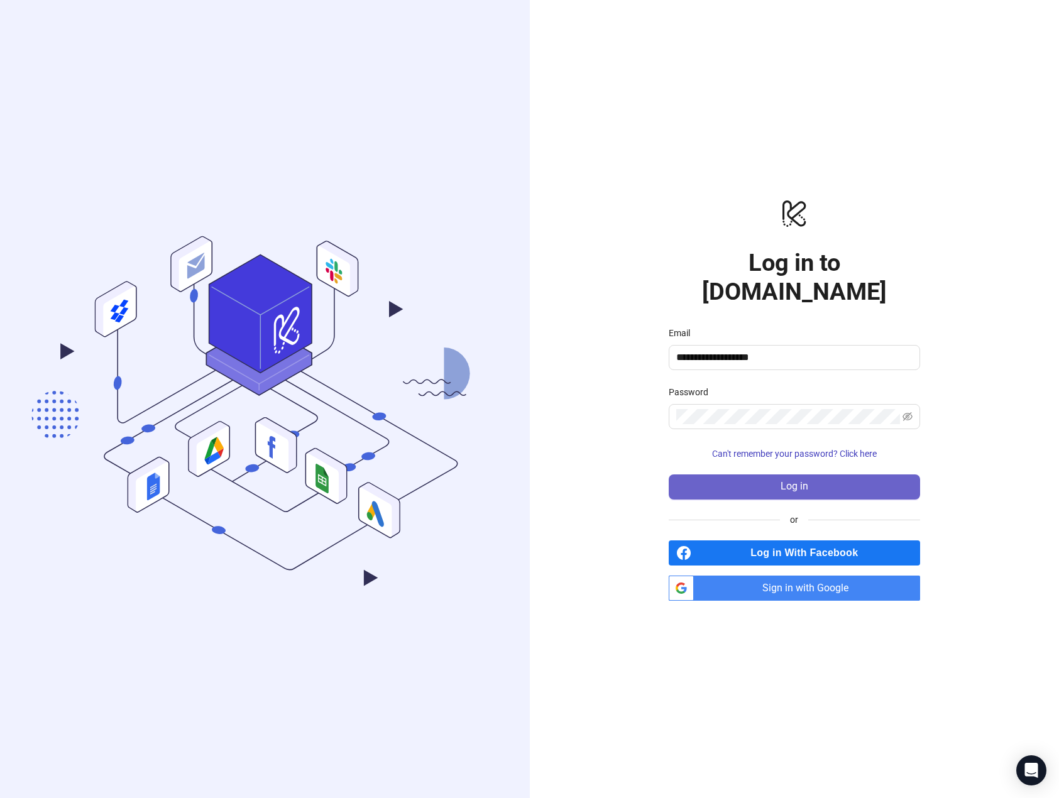  What do you see at coordinates (809, 588) in the screenshot?
I see `span: Sign in with Google` at bounding box center [809, 588].